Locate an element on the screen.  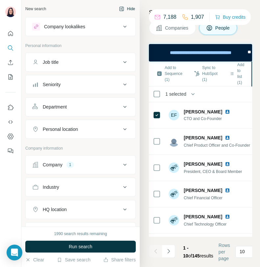
div: Upgrade plan for full access to Surfe is located at coordinates (52, 9).